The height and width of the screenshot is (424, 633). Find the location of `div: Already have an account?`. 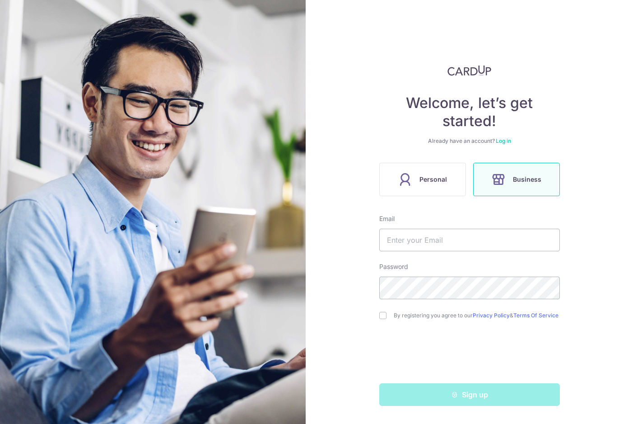

div: Already have an account? is located at coordinates (470, 141).